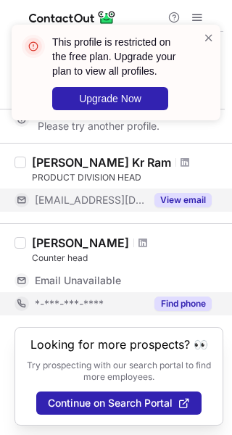 This screenshot has height=435, width=232. I want to click on button: Upgrade Now, so click(110, 99).